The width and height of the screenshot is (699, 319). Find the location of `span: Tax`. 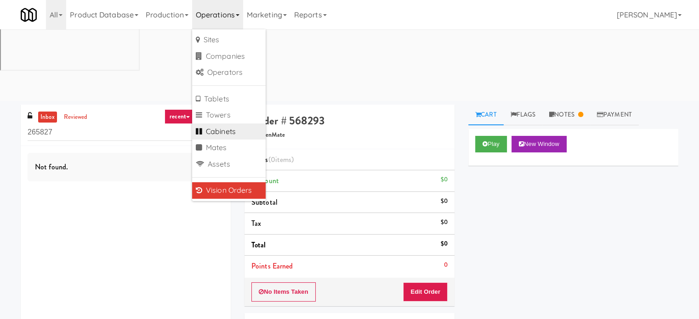

span: Tax is located at coordinates (256, 223).